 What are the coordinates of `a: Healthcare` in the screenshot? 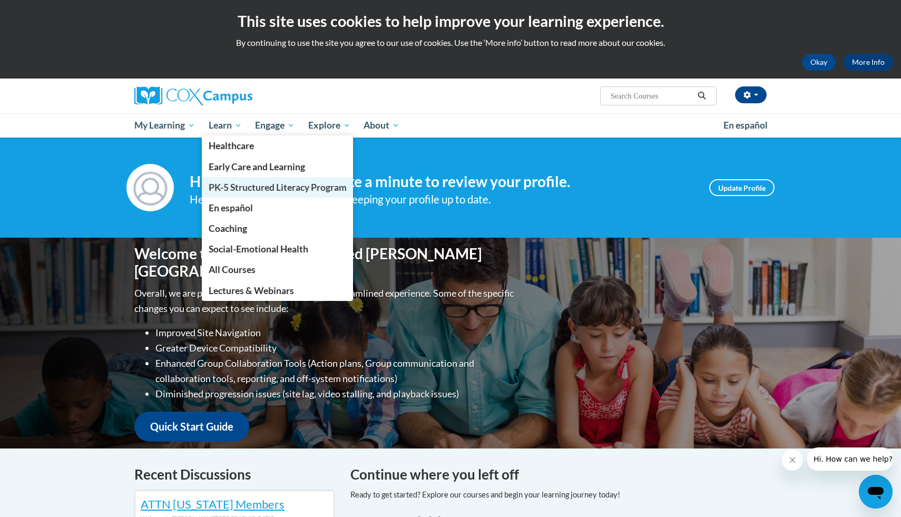 It's located at (278, 145).